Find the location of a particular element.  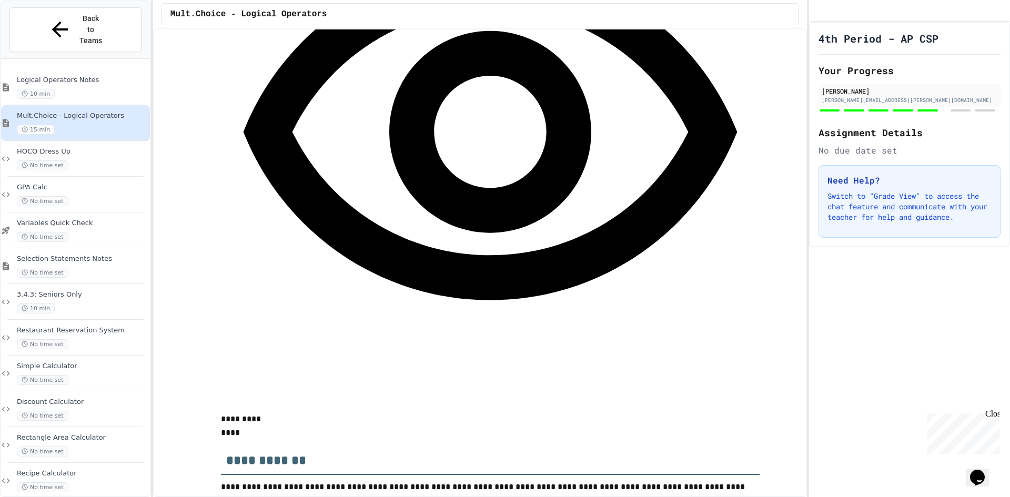

span: Discount Calculator is located at coordinates (82, 402).